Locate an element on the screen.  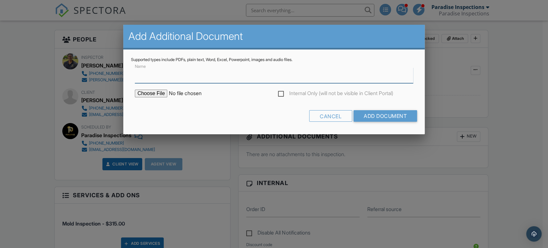
h2: Add Additional Document is located at coordinates (274, 36).